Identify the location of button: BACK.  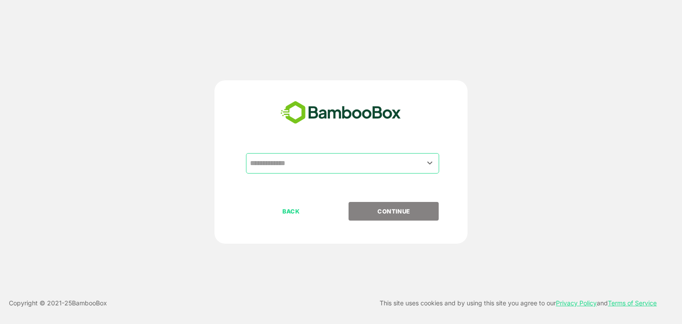
(291, 211).